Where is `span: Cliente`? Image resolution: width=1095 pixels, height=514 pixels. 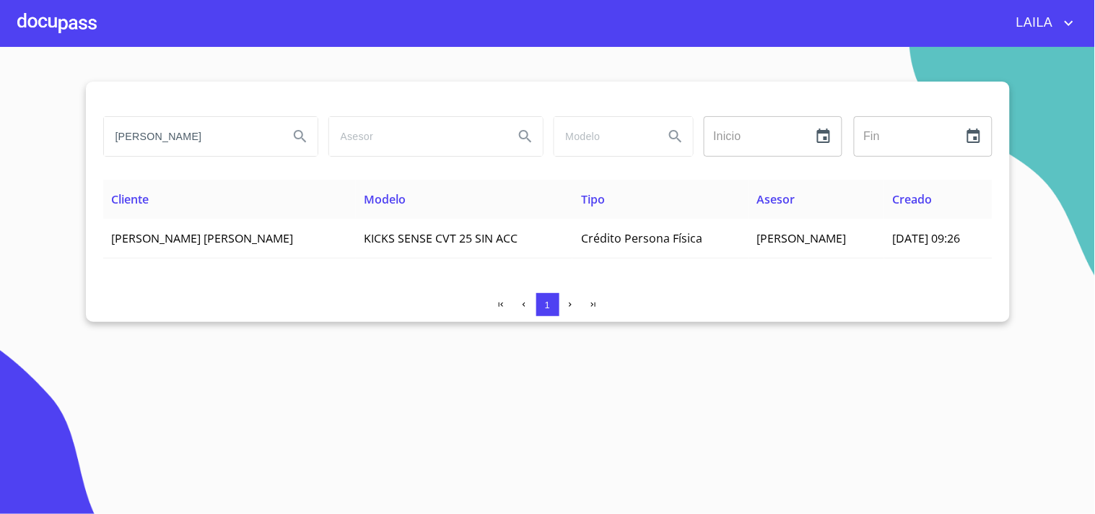 span: Cliente is located at coordinates (131, 199).